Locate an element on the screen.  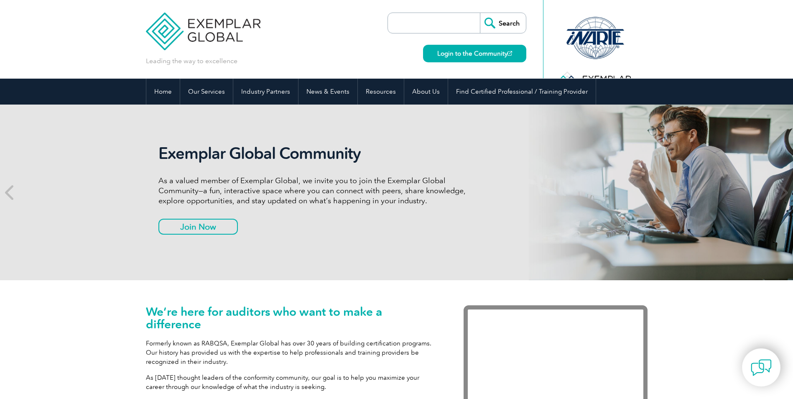
p: Formerly known as RABQSA, Exemplar Global has over 30 years of building certification programs. O... is located at coordinates (292, 352).